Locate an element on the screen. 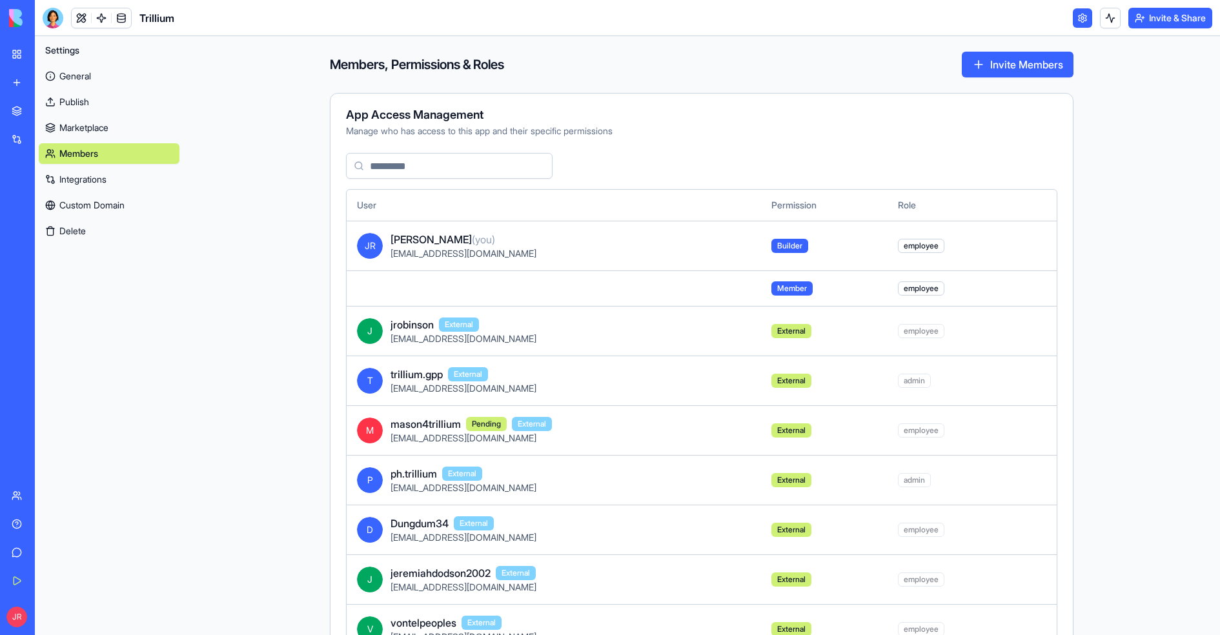 This screenshot has height=635, width=1220. th: User is located at coordinates (554, 205).